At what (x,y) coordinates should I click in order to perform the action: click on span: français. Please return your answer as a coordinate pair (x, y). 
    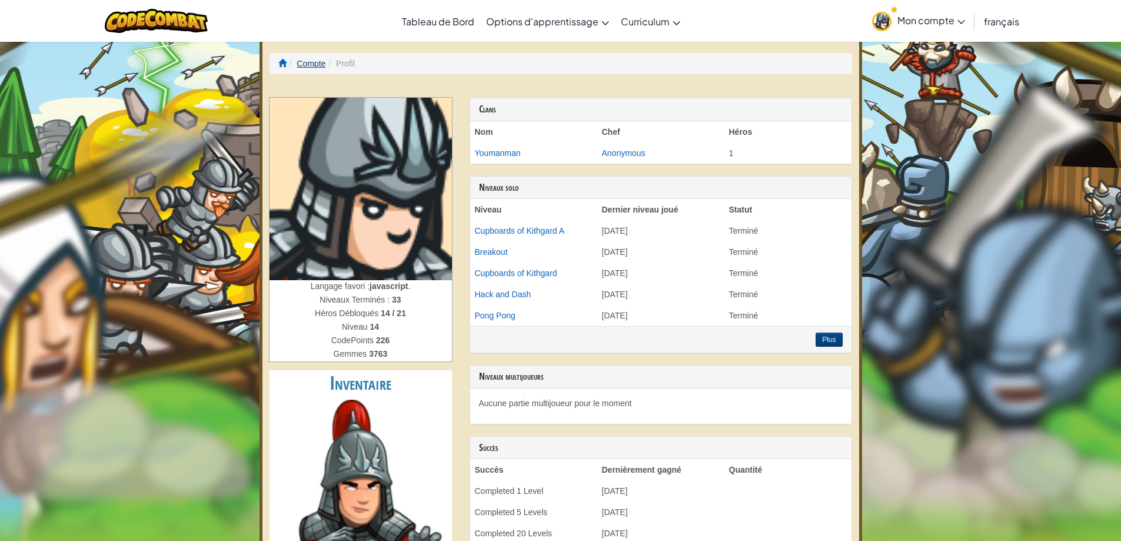
    Looking at the image, I should click on (1001, 21).